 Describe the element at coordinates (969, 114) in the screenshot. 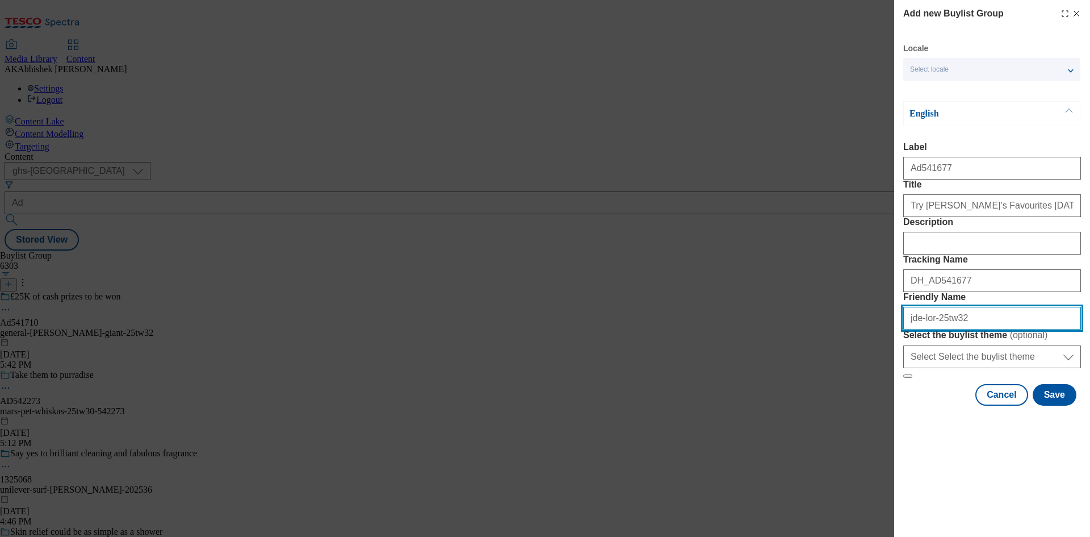

I see `p: English` at that location.